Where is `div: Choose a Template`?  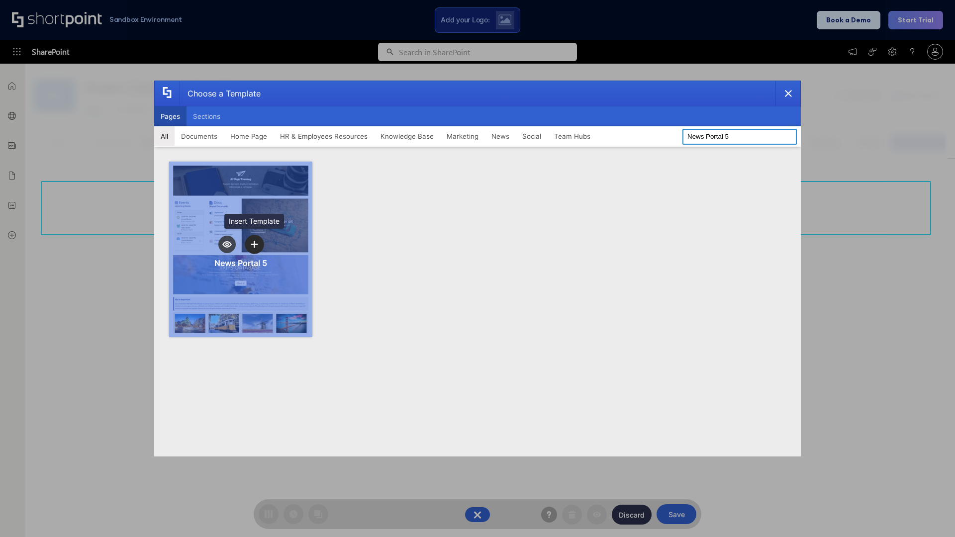
div: Choose a Template is located at coordinates (220, 93).